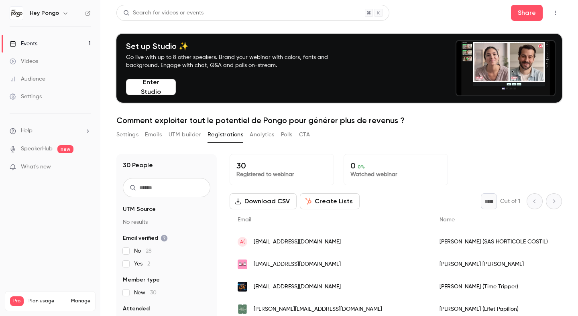 This screenshot has width=578, height=316. What do you see at coordinates (139, 209) in the screenshot?
I see `span: UTM Source` at bounding box center [139, 209].